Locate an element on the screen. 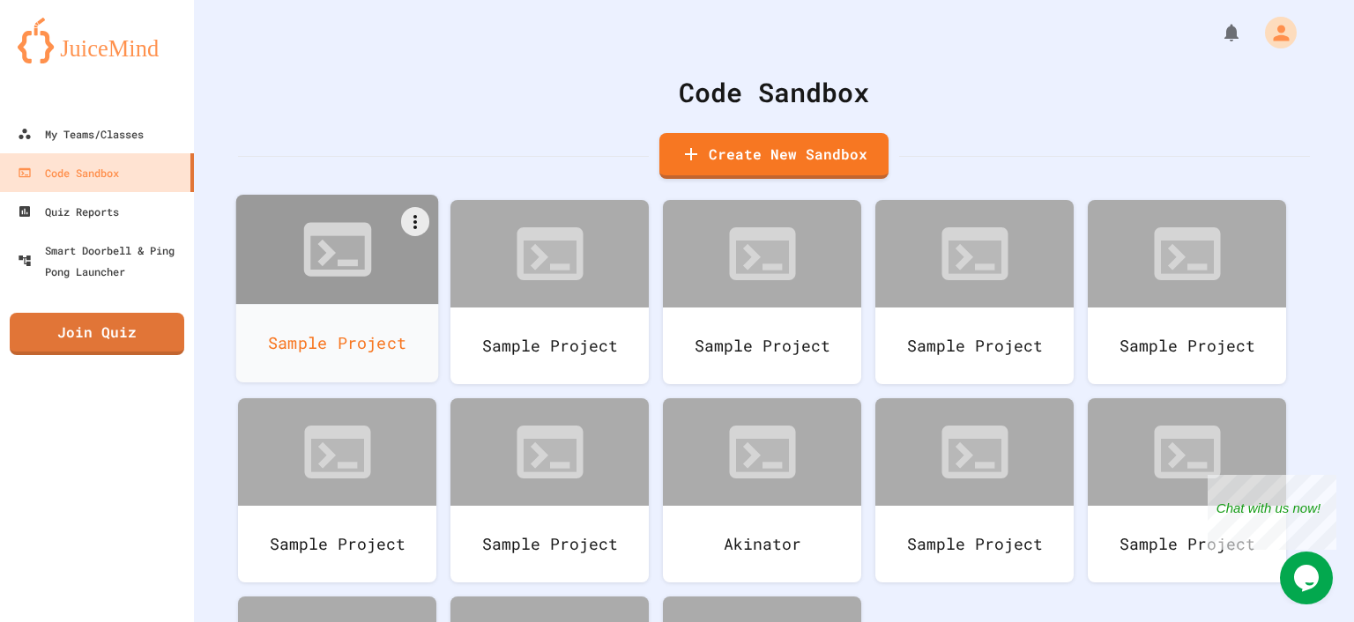 The image size is (1354, 622). p: Chat with us now! is located at coordinates (61, 33).